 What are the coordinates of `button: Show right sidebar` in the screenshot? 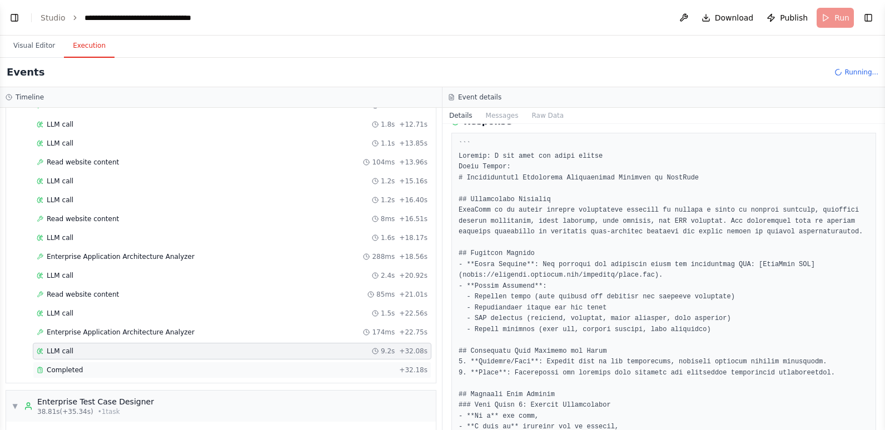 It's located at (869, 18).